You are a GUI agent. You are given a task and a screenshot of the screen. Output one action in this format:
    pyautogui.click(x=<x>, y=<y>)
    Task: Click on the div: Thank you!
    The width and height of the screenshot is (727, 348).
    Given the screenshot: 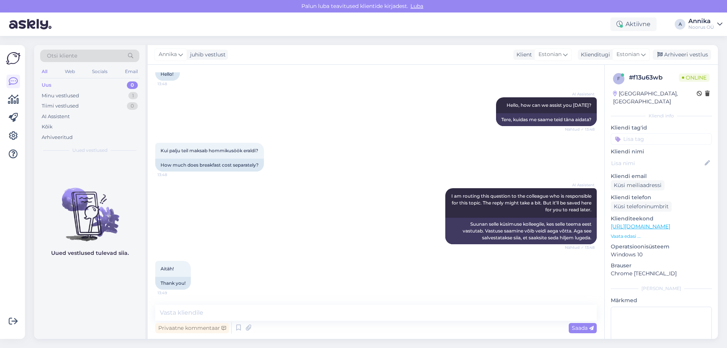 What is the action you would take?
    pyautogui.click(x=173, y=283)
    